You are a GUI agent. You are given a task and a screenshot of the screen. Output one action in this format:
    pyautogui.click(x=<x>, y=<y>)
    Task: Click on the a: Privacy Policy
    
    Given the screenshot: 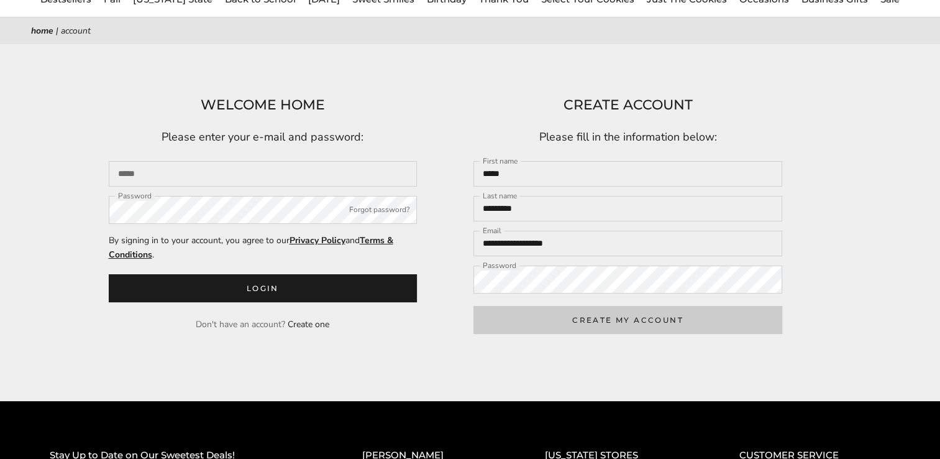 What is the action you would take?
    pyautogui.click(x=317, y=240)
    